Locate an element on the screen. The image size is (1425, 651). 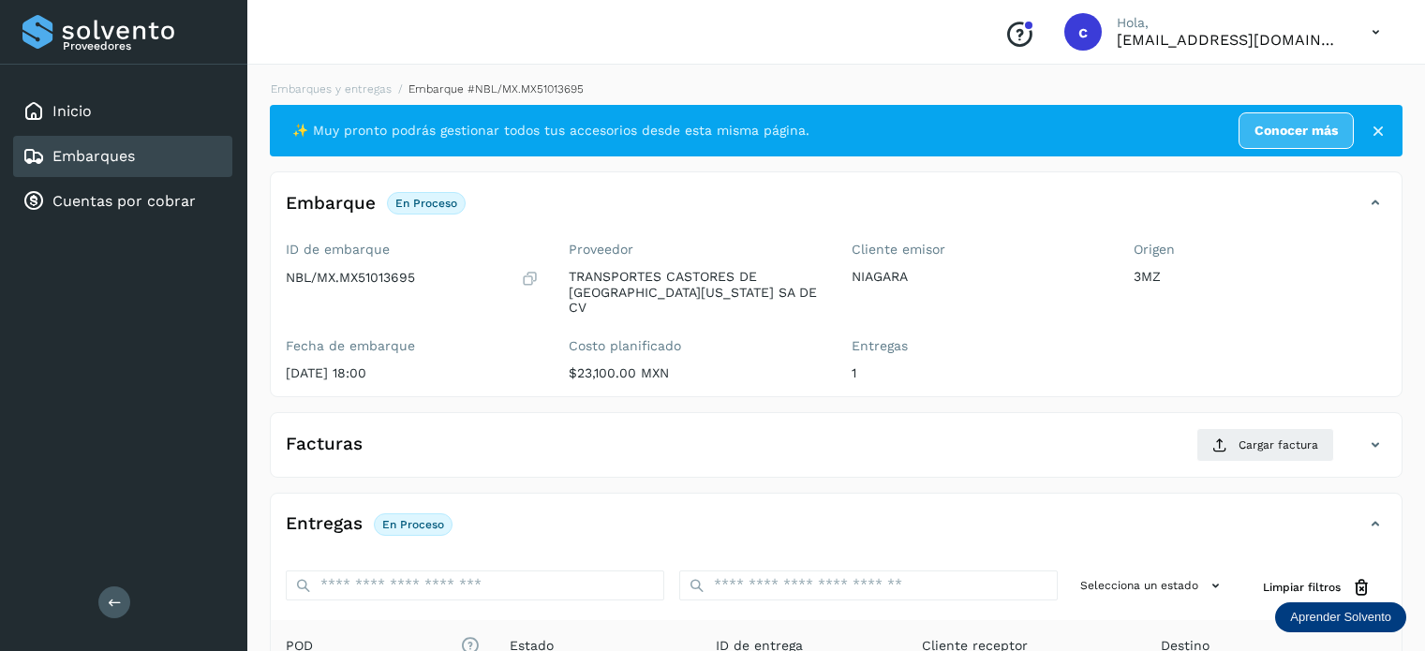
p: Proveedores is located at coordinates (143, 46).